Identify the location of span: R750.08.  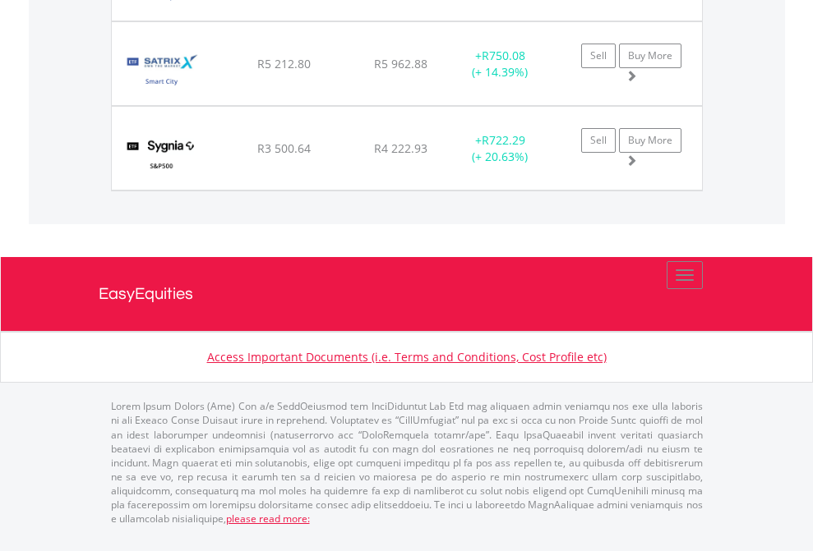
(503, 55).